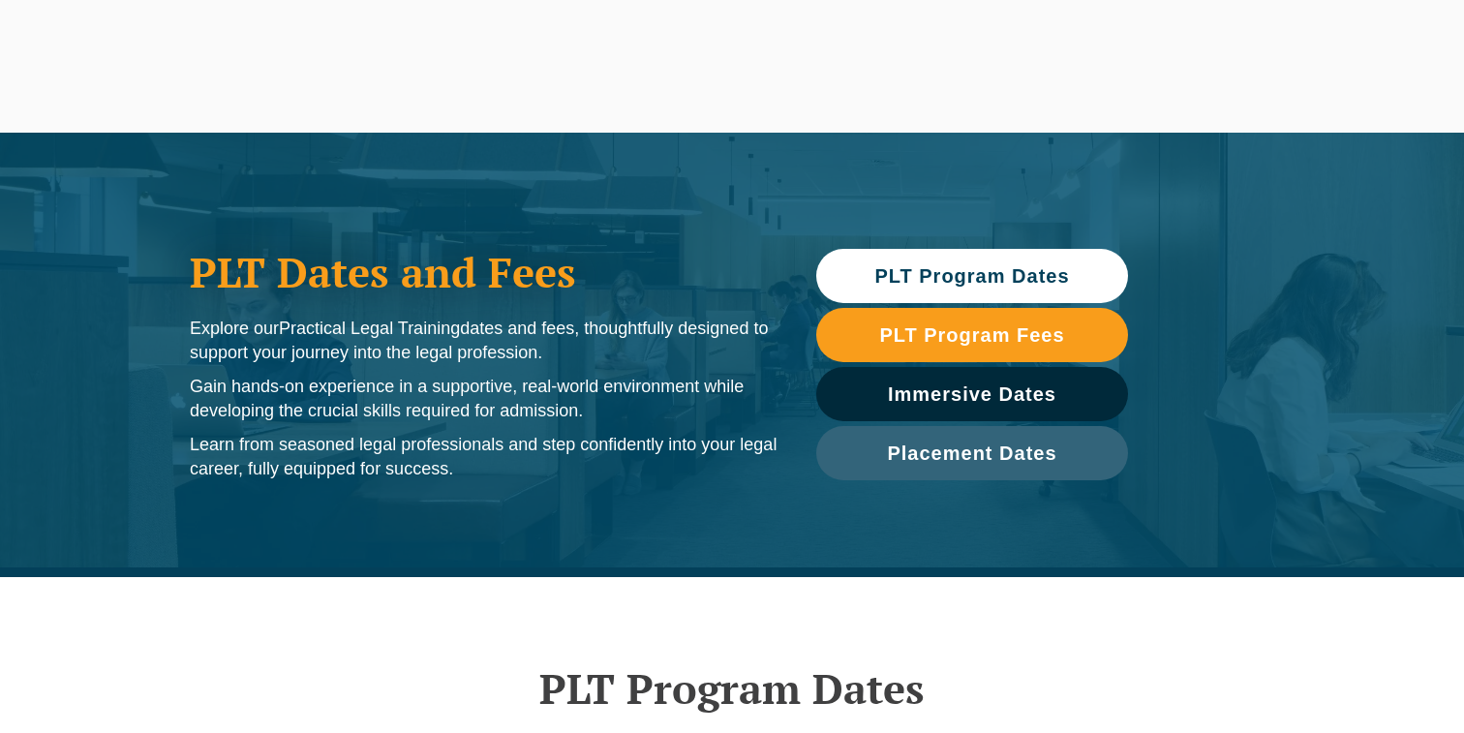 The image size is (1464, 733). Describe the element at coordinates (971, 453) in the screenshot. I see `span: Placement Dates` at that location.